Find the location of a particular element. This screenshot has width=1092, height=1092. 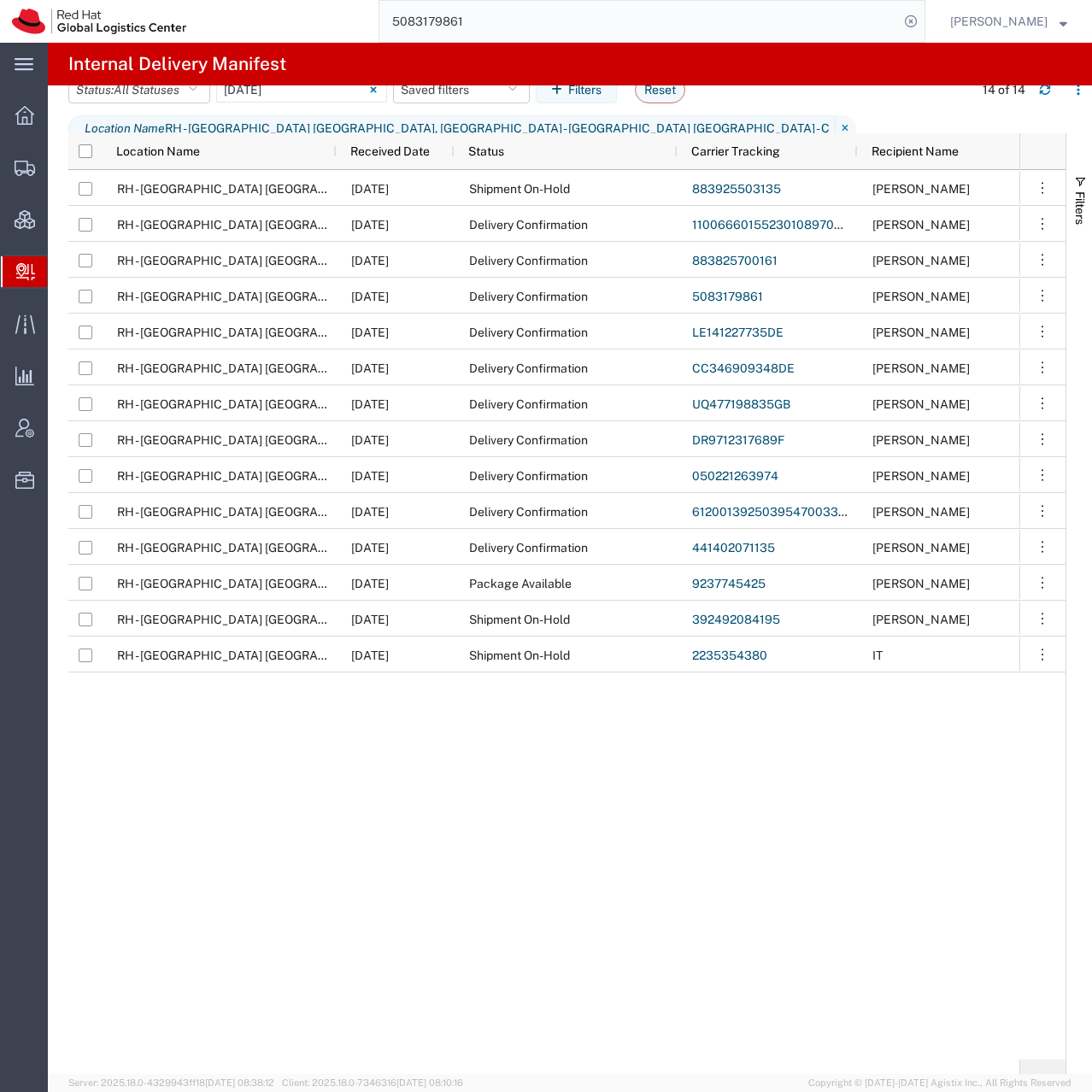

img: logo is located at coordinates (99, 21).